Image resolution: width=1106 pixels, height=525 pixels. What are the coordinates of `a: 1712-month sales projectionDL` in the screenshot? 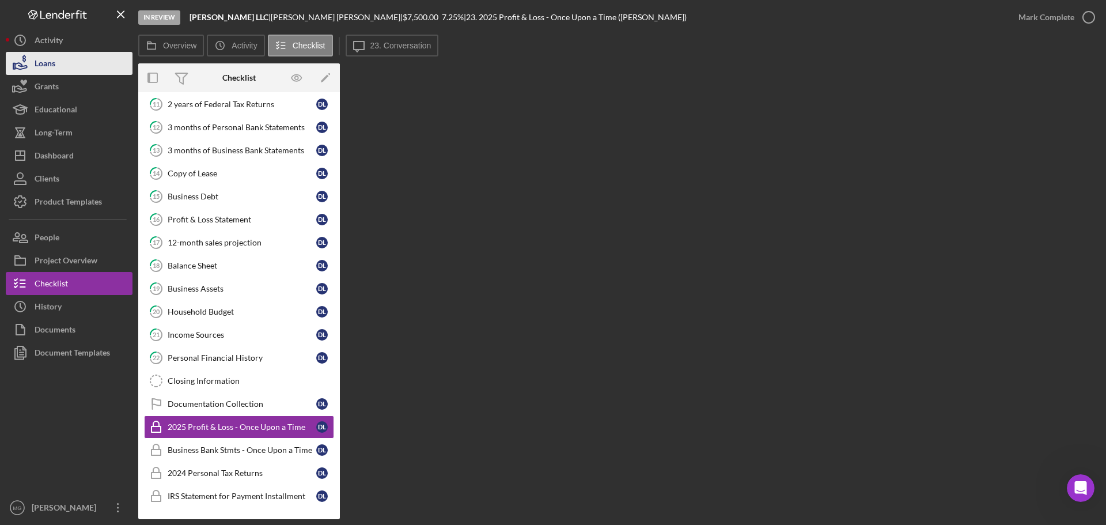 It's located at (239, 242).